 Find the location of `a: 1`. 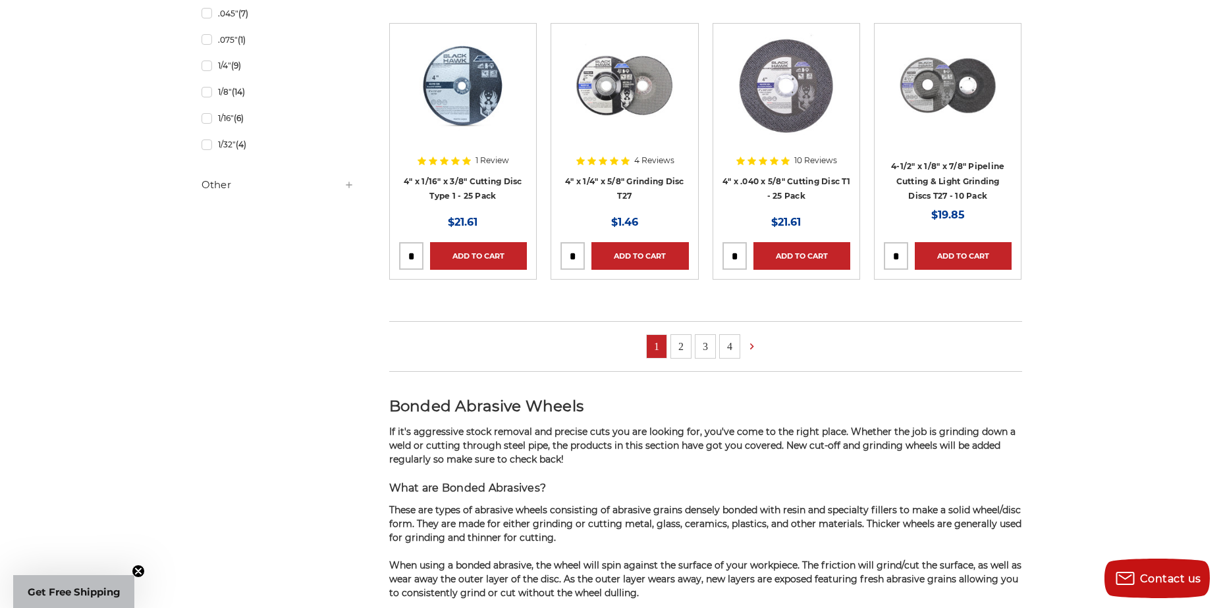

a: 1 is located at coordinates (656, 346).